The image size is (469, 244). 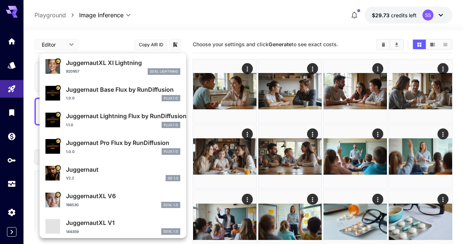 What do you see at coordinates (113, 199) in the screenshot?
I see `div: Certified Model – Vetted for best performance and includes a commercial license.JuggernautXL V619...` at bounding box center [113, 199].